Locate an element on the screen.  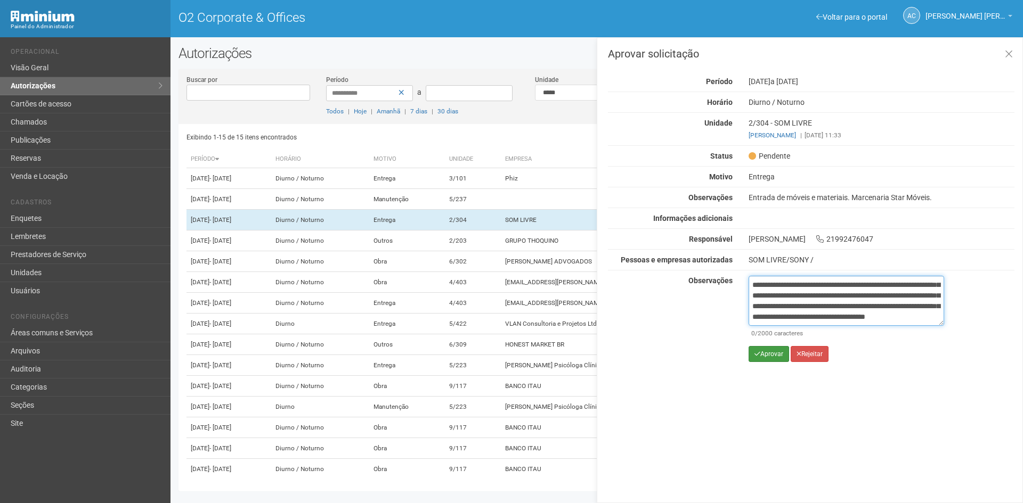
td: 2/304 is located at coordinates (473, 220).